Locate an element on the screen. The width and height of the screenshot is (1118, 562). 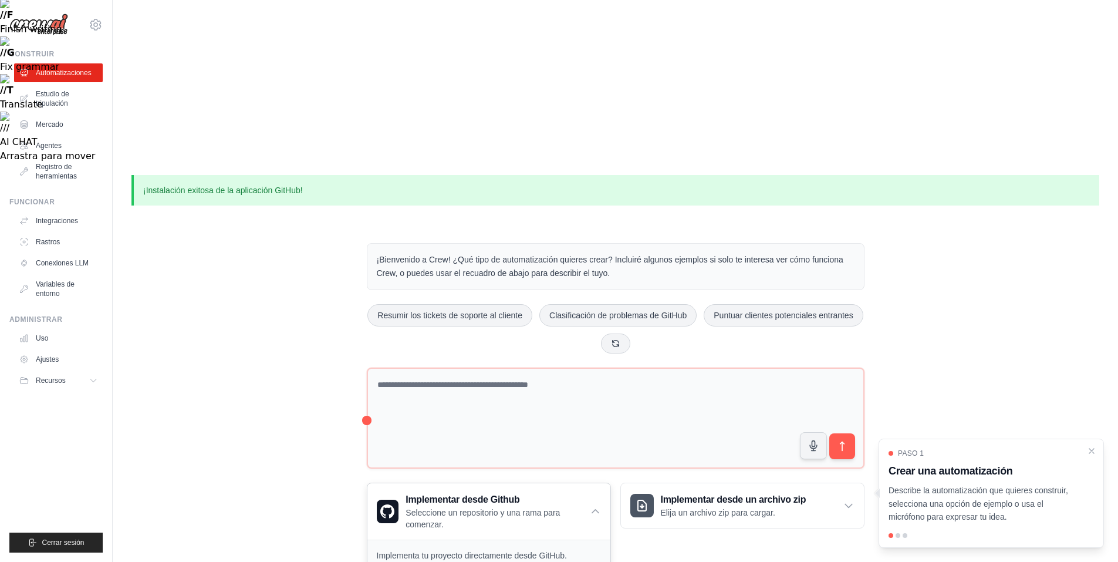
font: Implementar desde Github is located at coordinates (462, 499).